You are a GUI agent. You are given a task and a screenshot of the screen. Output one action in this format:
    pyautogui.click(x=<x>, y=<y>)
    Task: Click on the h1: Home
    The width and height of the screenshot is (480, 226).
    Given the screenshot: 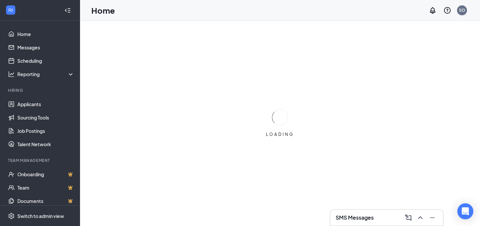 What is the action you would take?
    pyautogui.click(x=103, y=10)
    